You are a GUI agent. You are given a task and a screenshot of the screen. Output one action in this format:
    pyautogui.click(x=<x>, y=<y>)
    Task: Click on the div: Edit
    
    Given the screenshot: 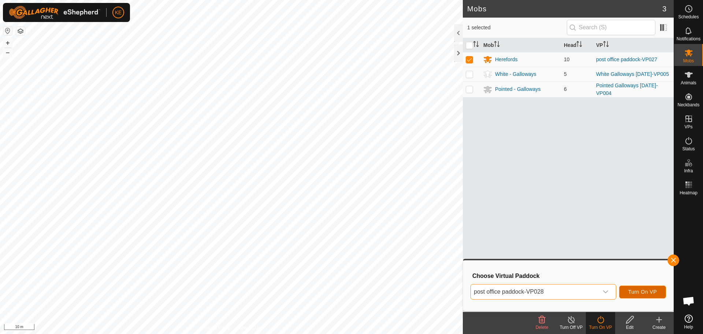 What is the action you would take?
    pyautogui.click(x=630, y=327)
    